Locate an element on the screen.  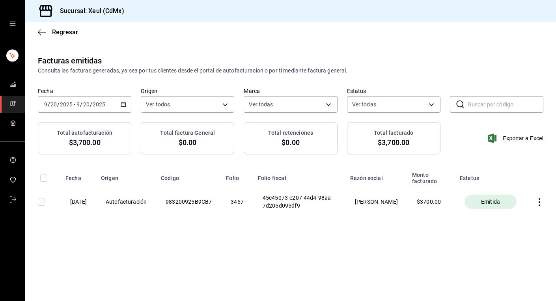
div: Consulta las facturas generadas, ya sea por tus clientes desde el portal de autofacturacion o por... is located at coordinates (291, 71).